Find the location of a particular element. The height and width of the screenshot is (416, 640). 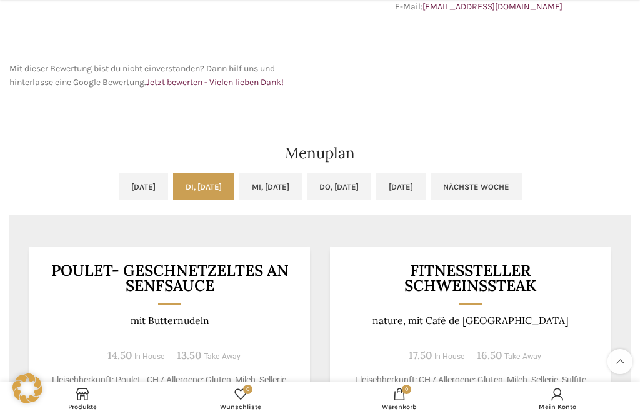

p: mit Butternudeln is located at coordinates (170, 320).